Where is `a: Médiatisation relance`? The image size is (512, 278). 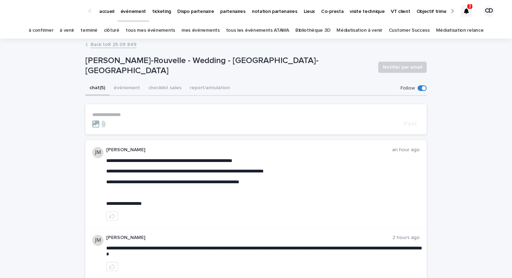
a: Médiatisation relance is located at coordinates (460, 30).